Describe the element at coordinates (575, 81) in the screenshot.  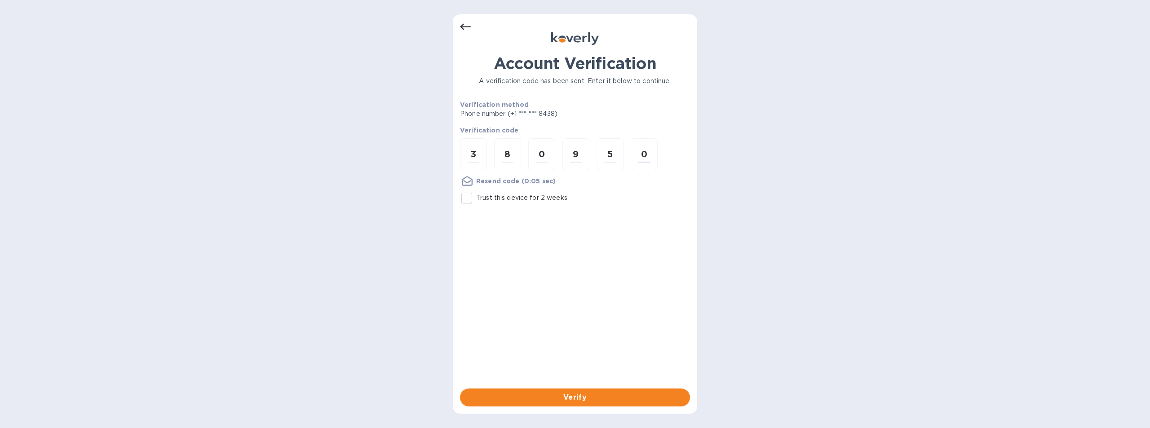
I see `p: A verification code has been sent. Enter it below to continue.` at that location.